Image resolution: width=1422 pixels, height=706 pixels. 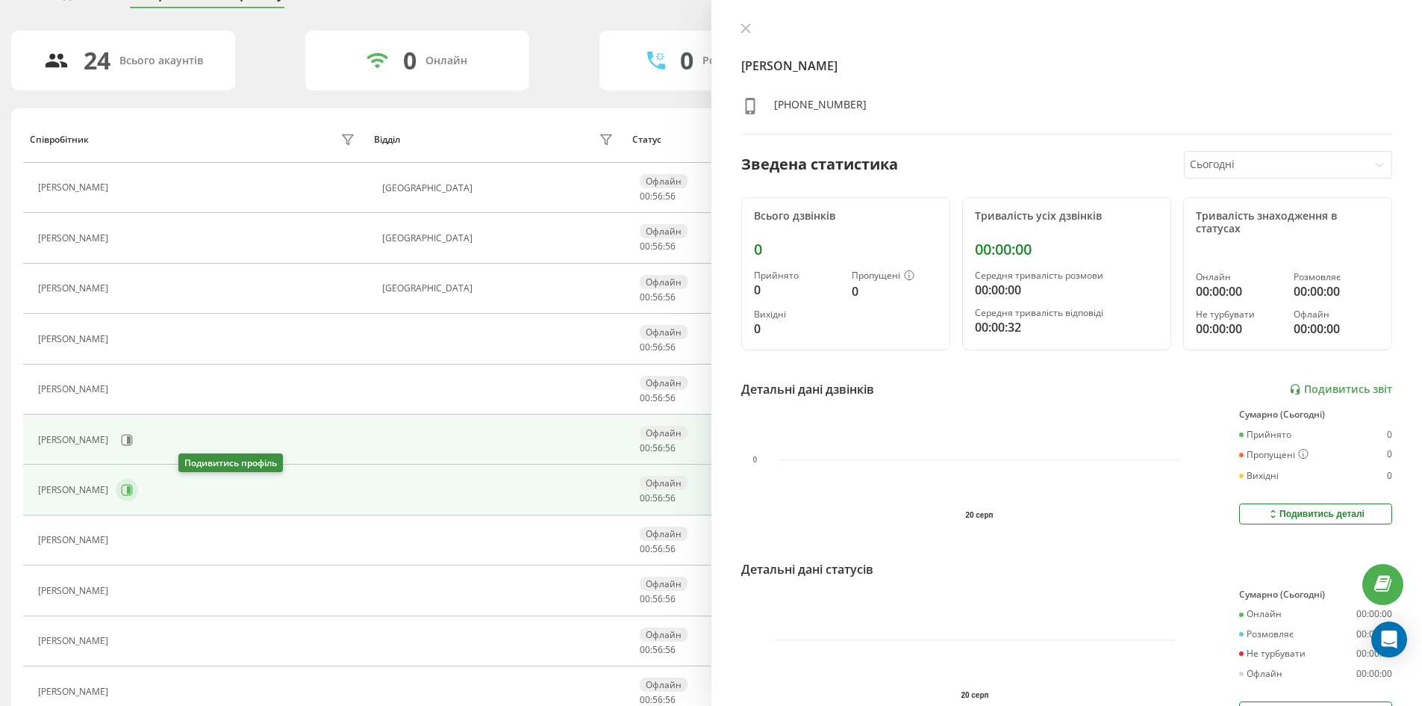 What do you see at coordinates (387, 140) in the screenshot?
I see `div: Відділ` at bounding box center [387, 140].